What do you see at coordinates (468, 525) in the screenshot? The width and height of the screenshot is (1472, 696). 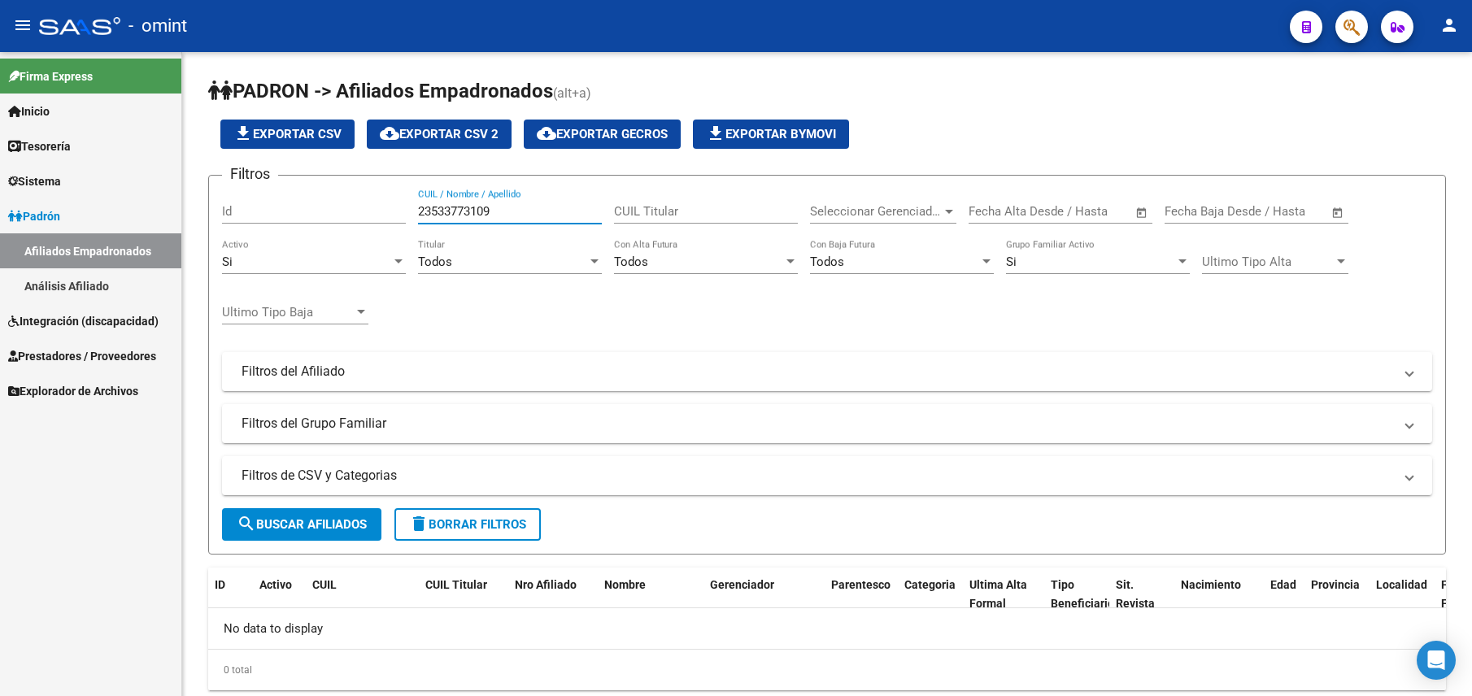 I see `button: Borrar Filtros` at bounding box center [468, 525].